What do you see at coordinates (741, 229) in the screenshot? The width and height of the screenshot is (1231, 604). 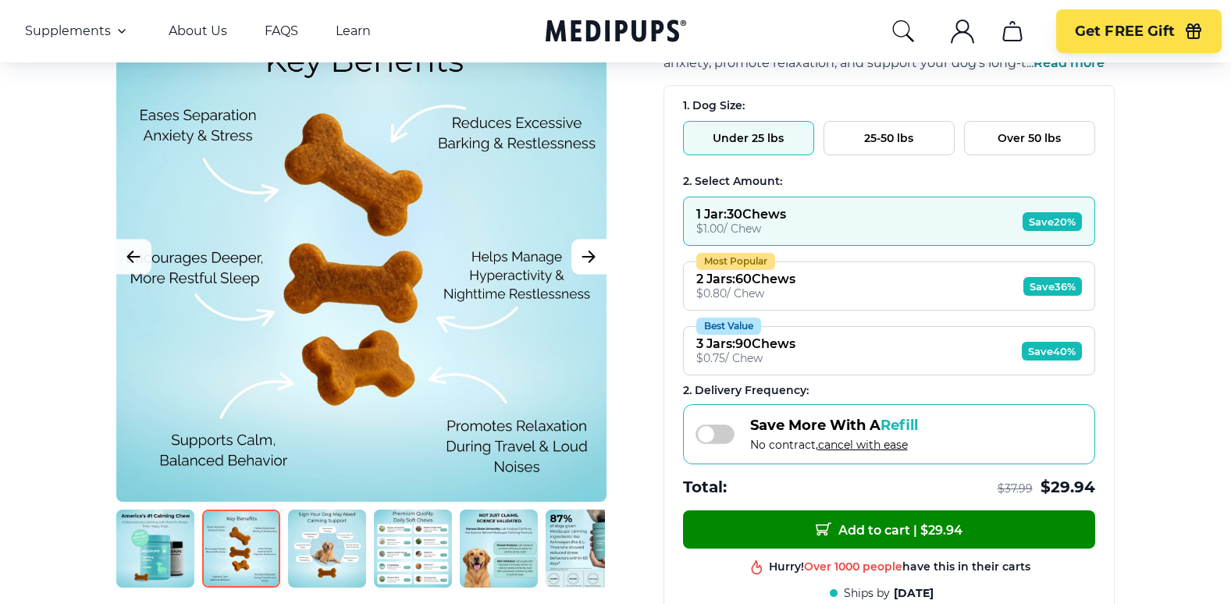 I see `div: $ 1.00 / Chew` at bounding box center [741, 229].